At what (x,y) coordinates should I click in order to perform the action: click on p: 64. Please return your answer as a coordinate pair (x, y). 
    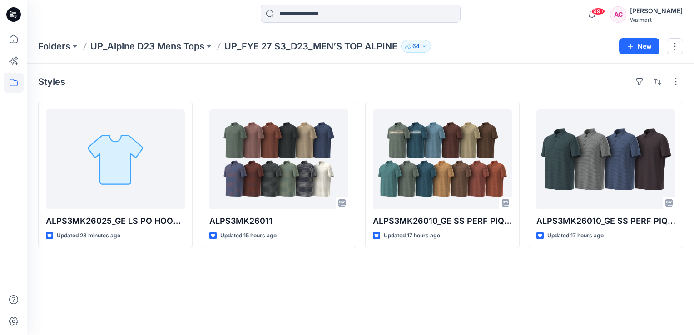
    Looking at the image, I should click on (416, 46).